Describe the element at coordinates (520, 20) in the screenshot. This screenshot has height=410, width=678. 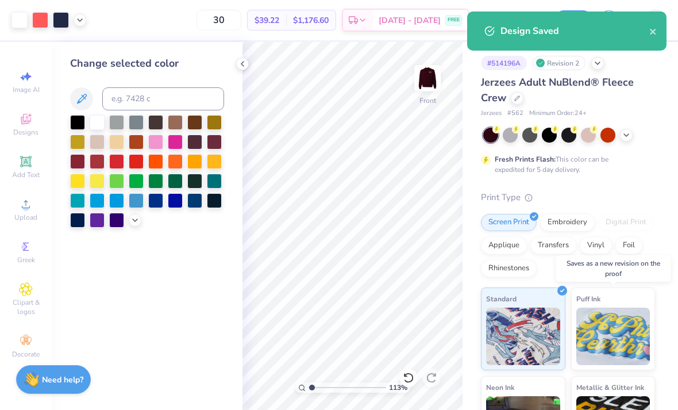
I see `input: Untitled Design` at that location.